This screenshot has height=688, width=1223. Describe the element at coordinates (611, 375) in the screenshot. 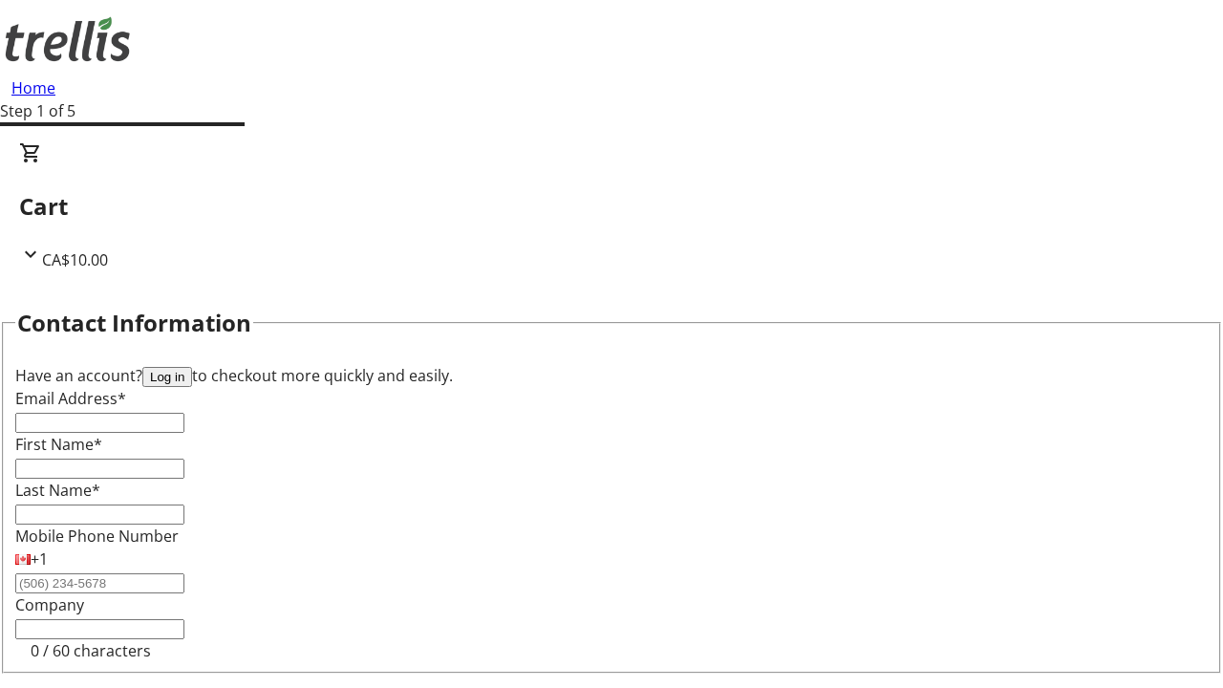

I see `div: Have an account? to checkout more quickly and easily.` at that location.